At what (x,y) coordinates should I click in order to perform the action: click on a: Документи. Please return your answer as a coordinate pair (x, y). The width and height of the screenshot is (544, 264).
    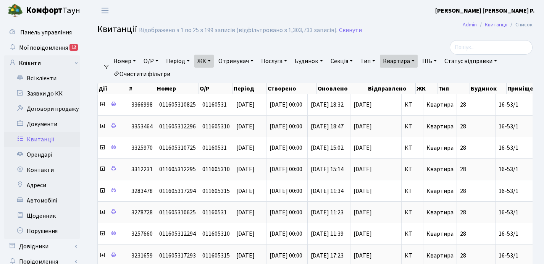
    Looking at the image, I should click on (42, 124).